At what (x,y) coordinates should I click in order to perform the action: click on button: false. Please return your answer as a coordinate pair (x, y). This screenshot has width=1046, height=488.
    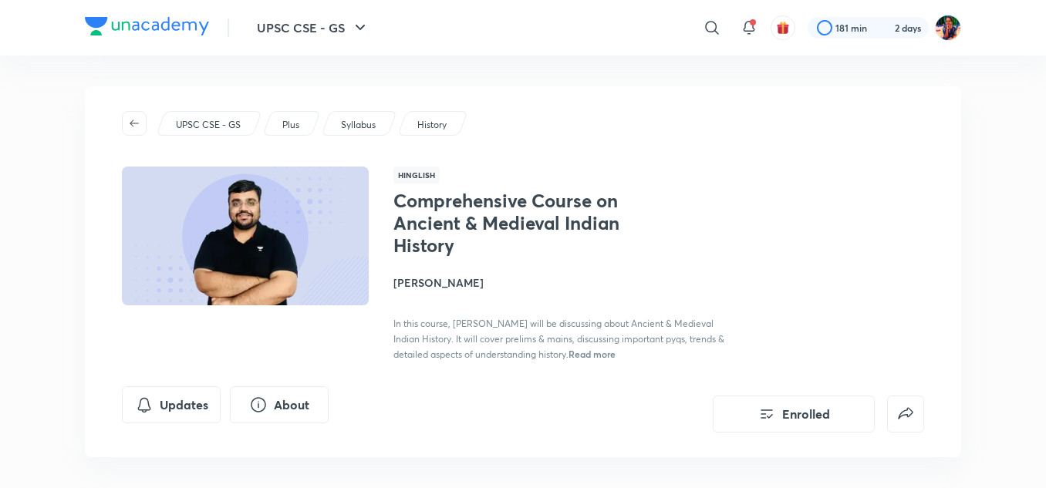
    Looking at the image, I should click on (905, 414).